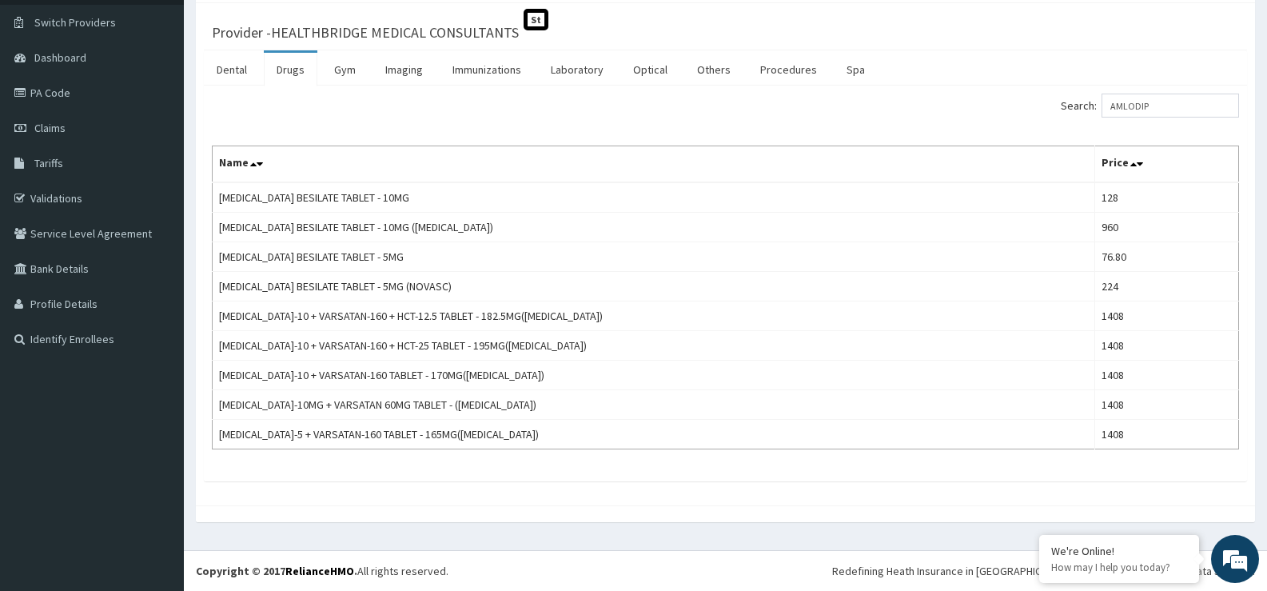 The width and height of the screenshot is (1267, 591). Describe the element at coordinates (345, 70) in the screenshot. I see `a: Gym` at that location.